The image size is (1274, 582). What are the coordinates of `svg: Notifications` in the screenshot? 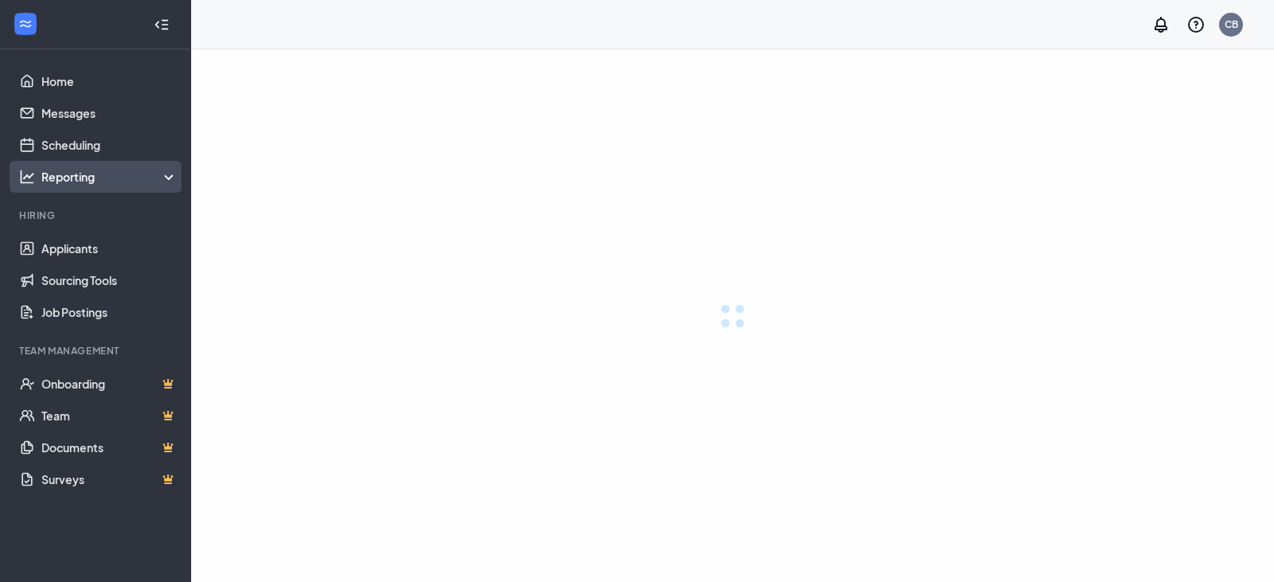 It's located at (1161, 25).